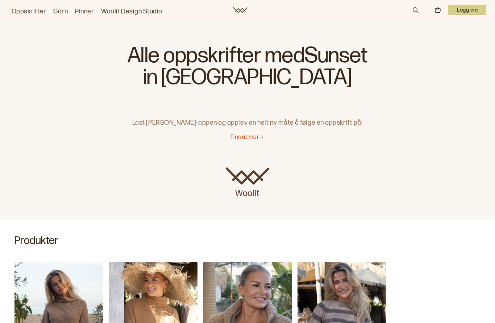 The image size is (495, 323). What do you see at coordinates (248, 176) in the screenshot?
I see `img: Woolit` at bounding box center [248, 176].